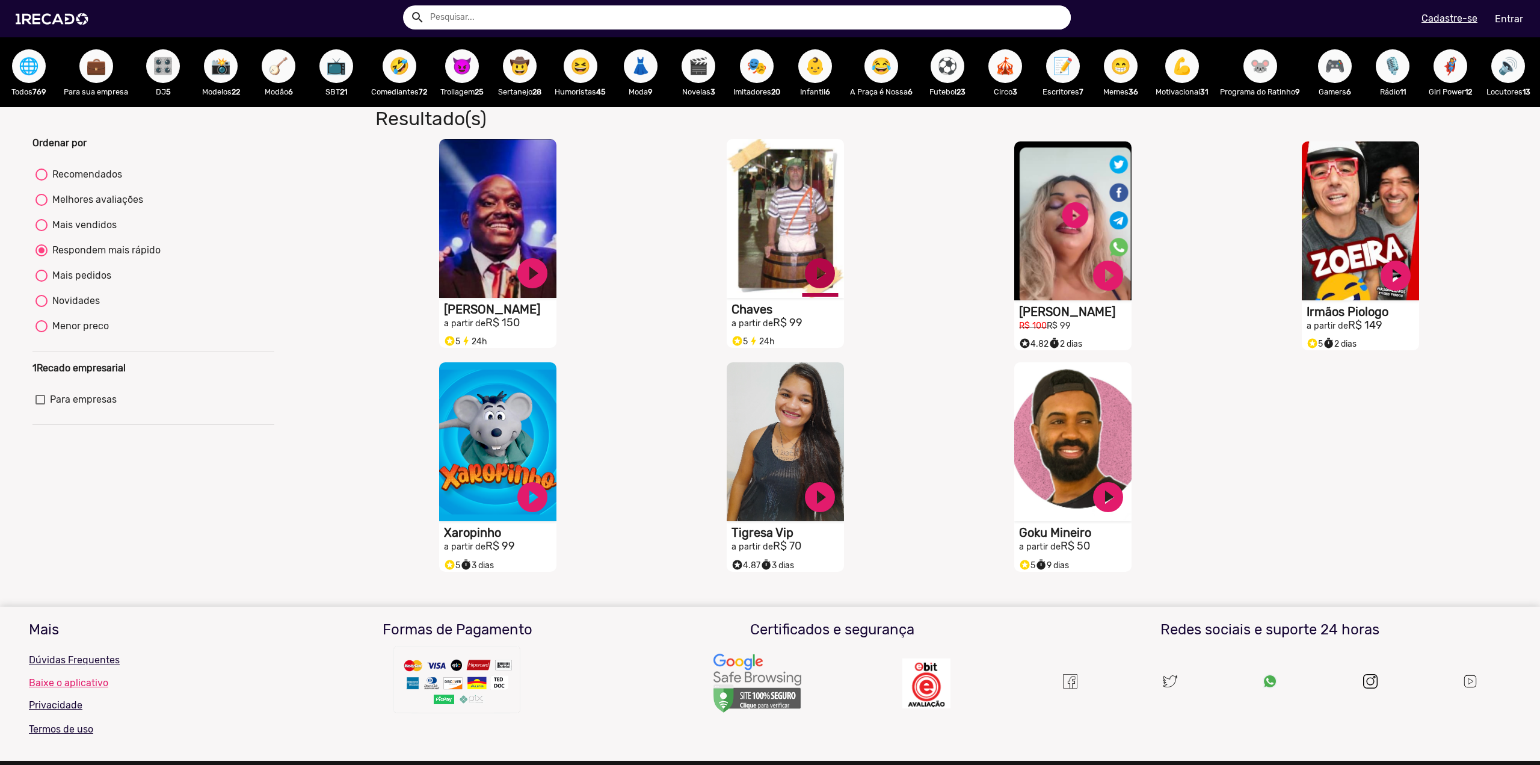 Image resolution: width=1540 pixels, height=765 pixels. I want to click on b: 1Recado empresarial, so click(79, 368).